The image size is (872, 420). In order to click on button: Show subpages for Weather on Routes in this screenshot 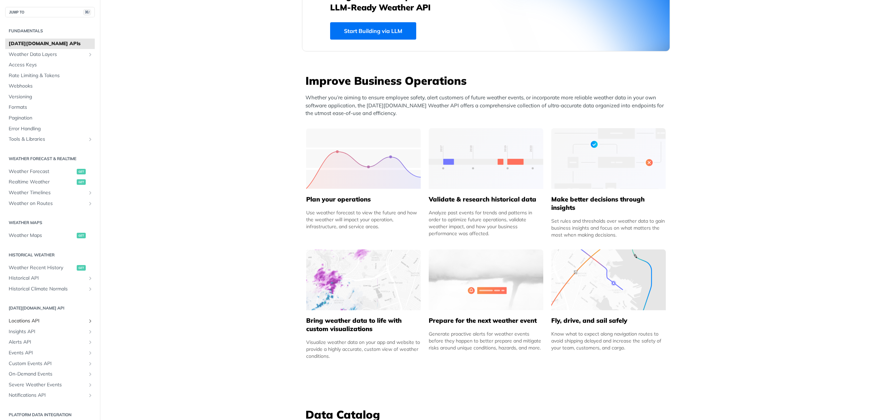, I will do `click(90, 203)`.